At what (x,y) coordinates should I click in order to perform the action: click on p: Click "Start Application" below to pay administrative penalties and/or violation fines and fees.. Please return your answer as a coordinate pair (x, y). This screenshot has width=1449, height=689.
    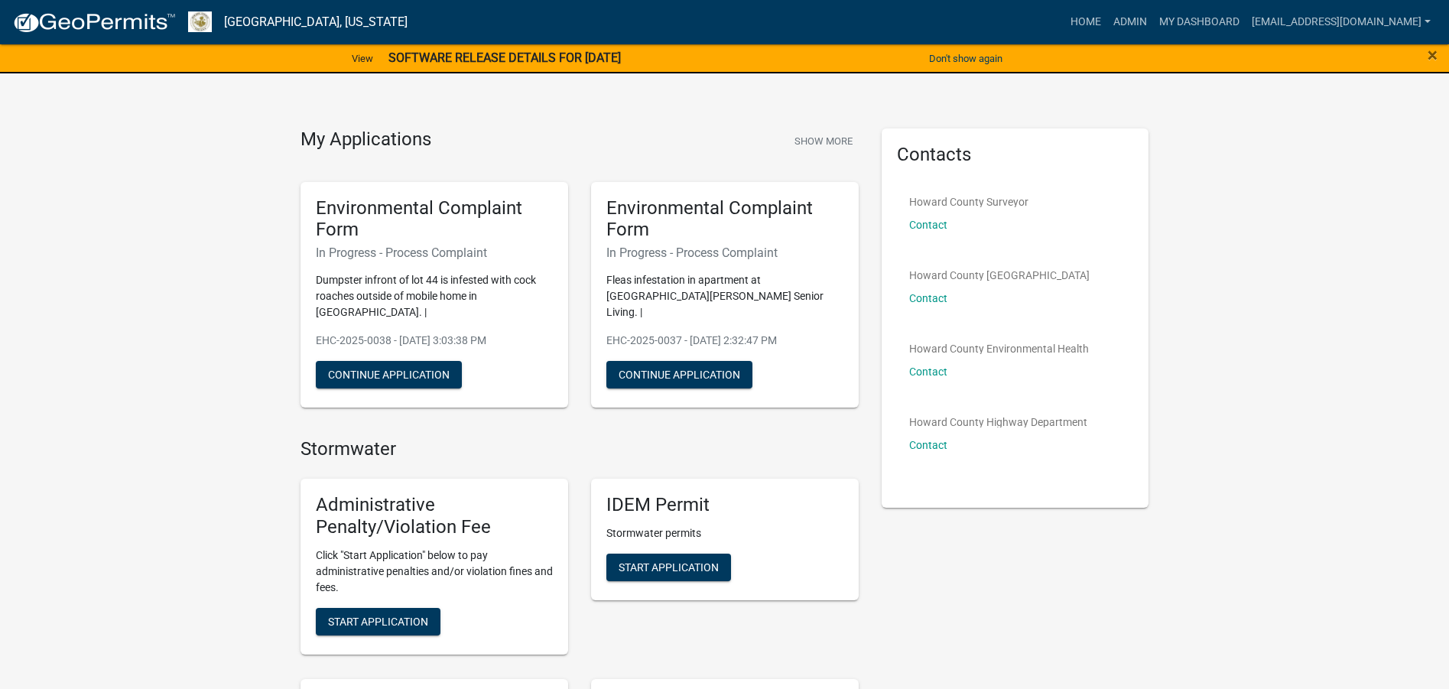
    Looking at the image, I should click on (434, 571).